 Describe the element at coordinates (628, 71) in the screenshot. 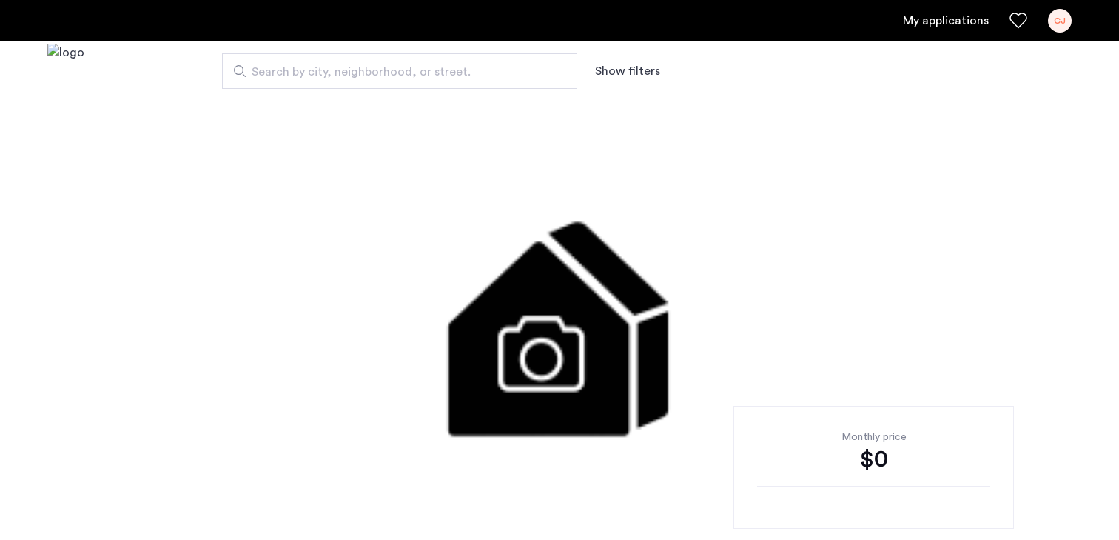

I see `button: Show or hide filters` at that location.